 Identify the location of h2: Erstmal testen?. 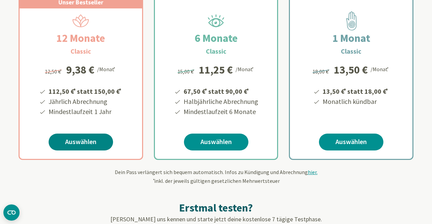
(216, 208).